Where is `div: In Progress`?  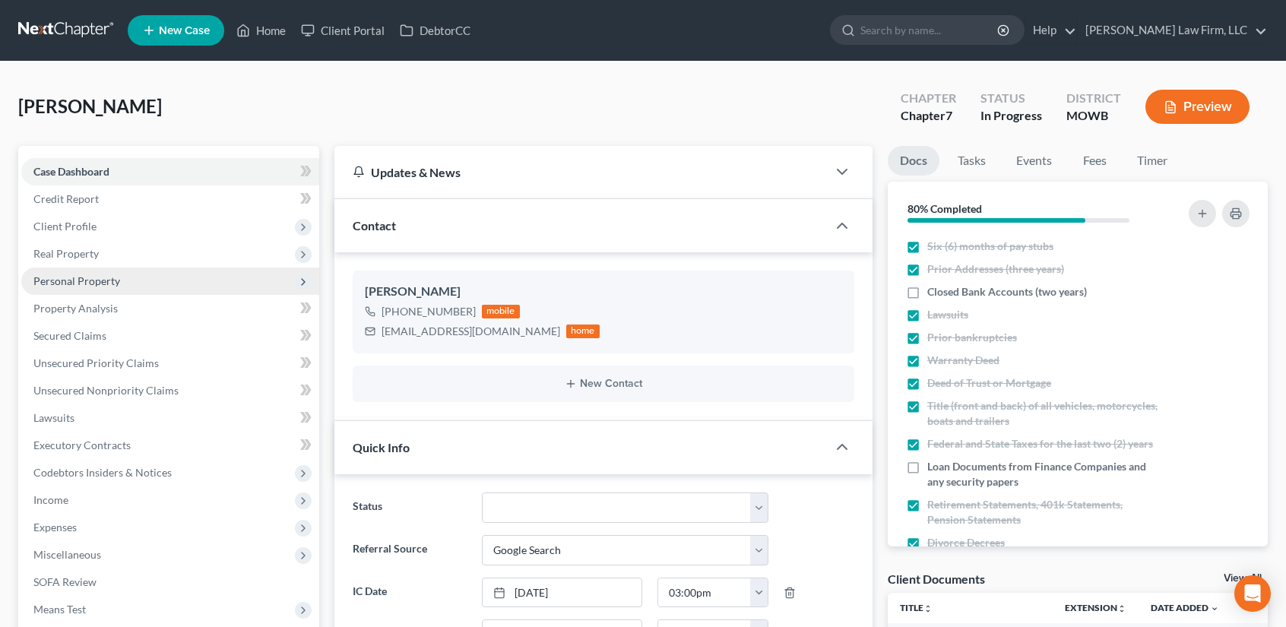 div: In Progress is located at coordinates (1011, 116).